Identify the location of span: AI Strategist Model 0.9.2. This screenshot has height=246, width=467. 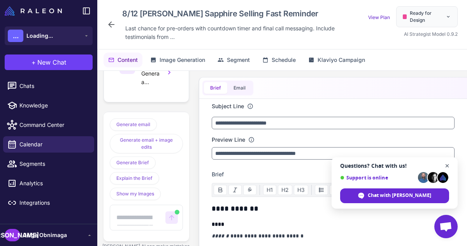
(431, 34).